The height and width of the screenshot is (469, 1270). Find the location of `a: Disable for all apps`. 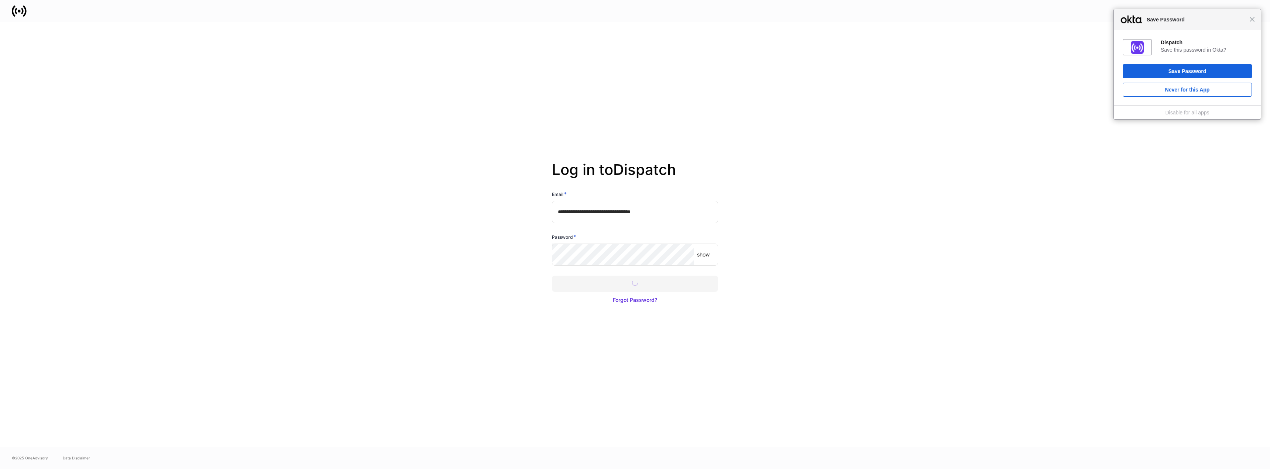

a: Disable for all apps is located at coordinates (1187, 113).